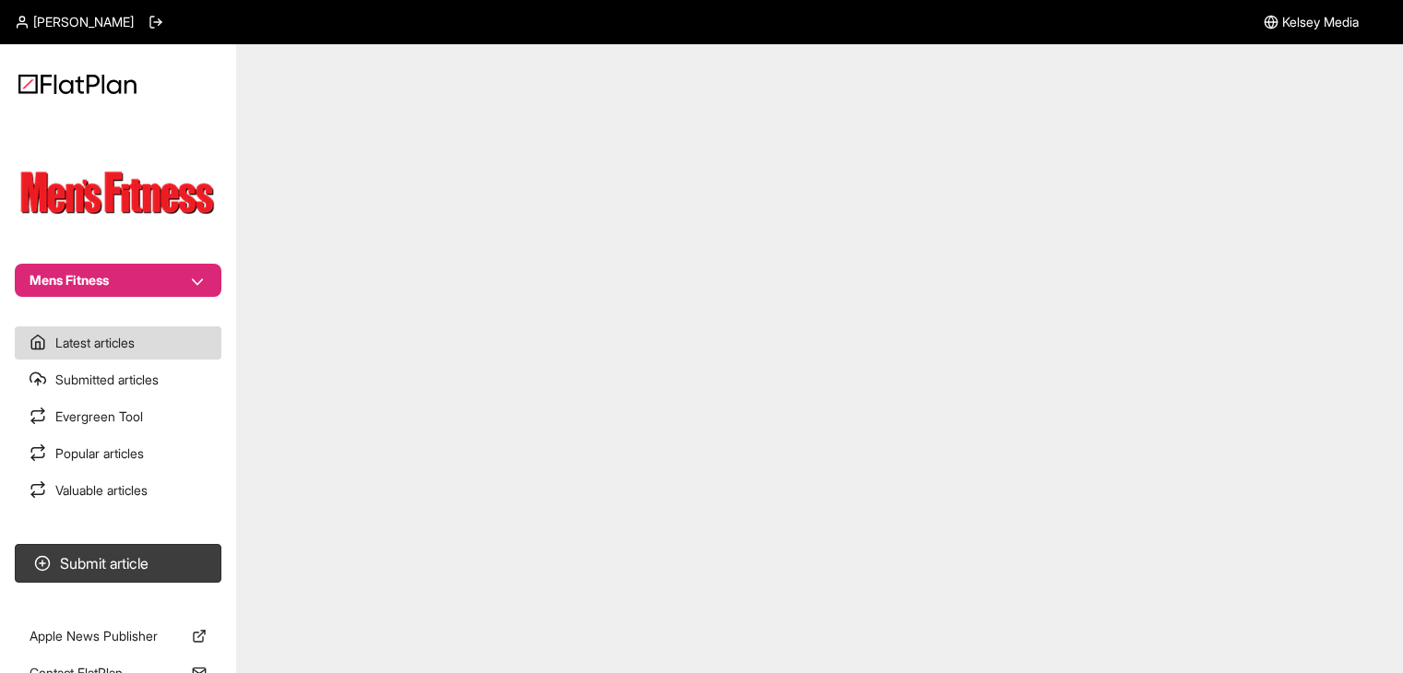 The image size is (1403, 673). Describe the element at coordinates (118, 195) in the screenshot. I see `img: Publication Logo` at that location.